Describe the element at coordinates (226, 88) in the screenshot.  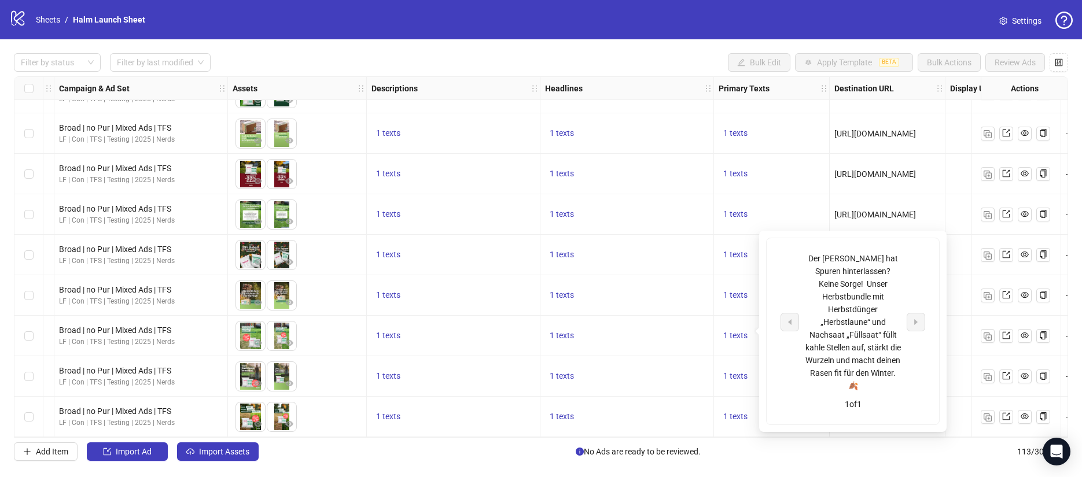
I see `div: Resize Campaign & Ad Set column` at that location.